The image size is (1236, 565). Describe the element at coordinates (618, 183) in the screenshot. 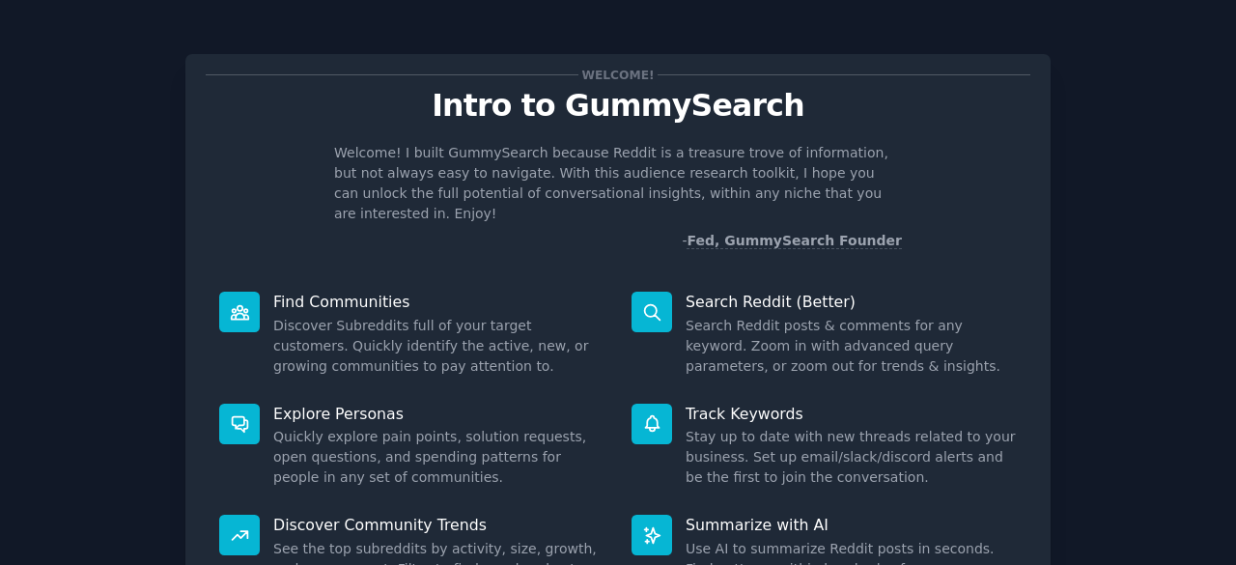

I see `p: Welcome! I built GummySearch because Reddit is a treasure trove of information, but not always ea...` at that location.